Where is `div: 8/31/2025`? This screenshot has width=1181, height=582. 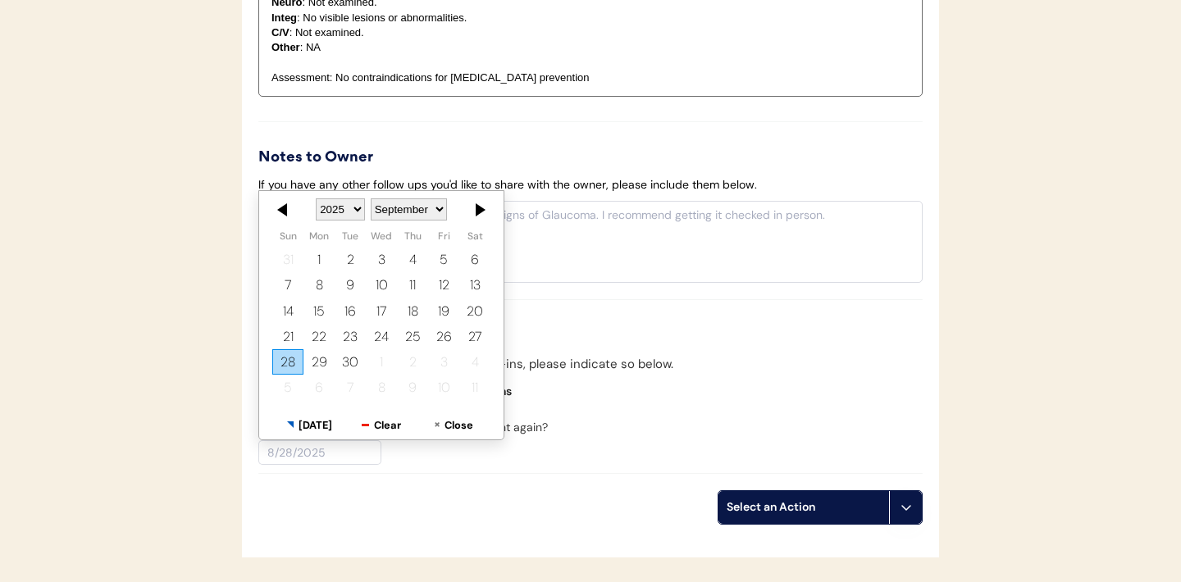 div: 8/31/2025 is located at coordinates (288, 259).